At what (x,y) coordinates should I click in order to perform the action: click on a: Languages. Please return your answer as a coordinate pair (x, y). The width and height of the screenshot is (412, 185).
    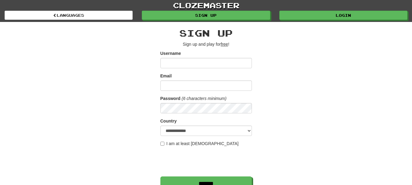
    Looking at the image, I should click on (69, 15).